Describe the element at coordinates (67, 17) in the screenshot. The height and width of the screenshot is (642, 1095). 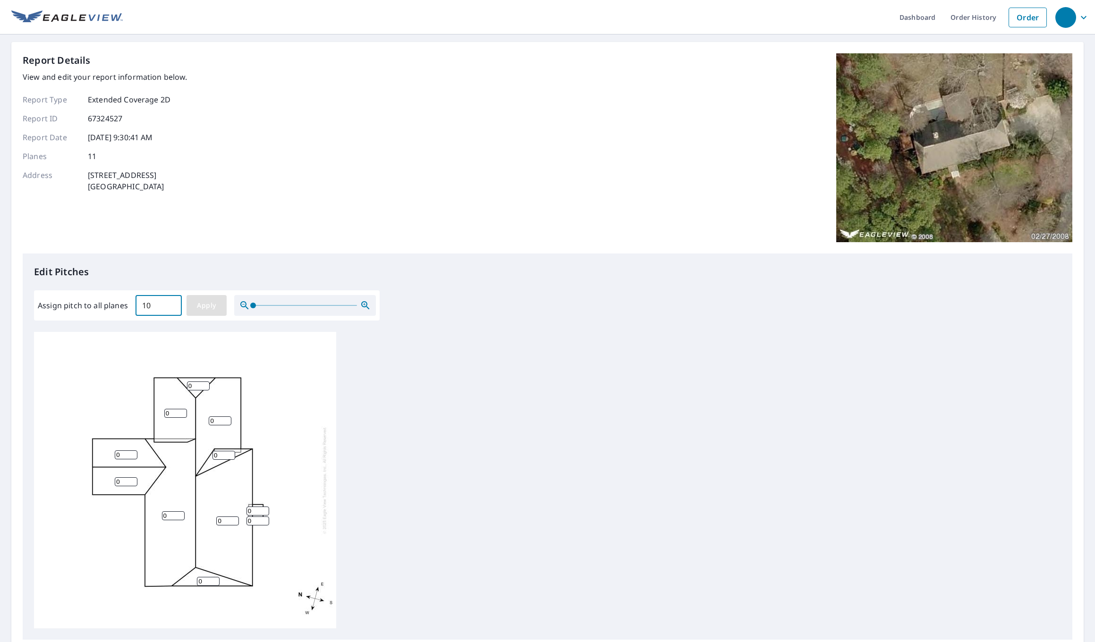
I see `img: EV Logo` at that location.